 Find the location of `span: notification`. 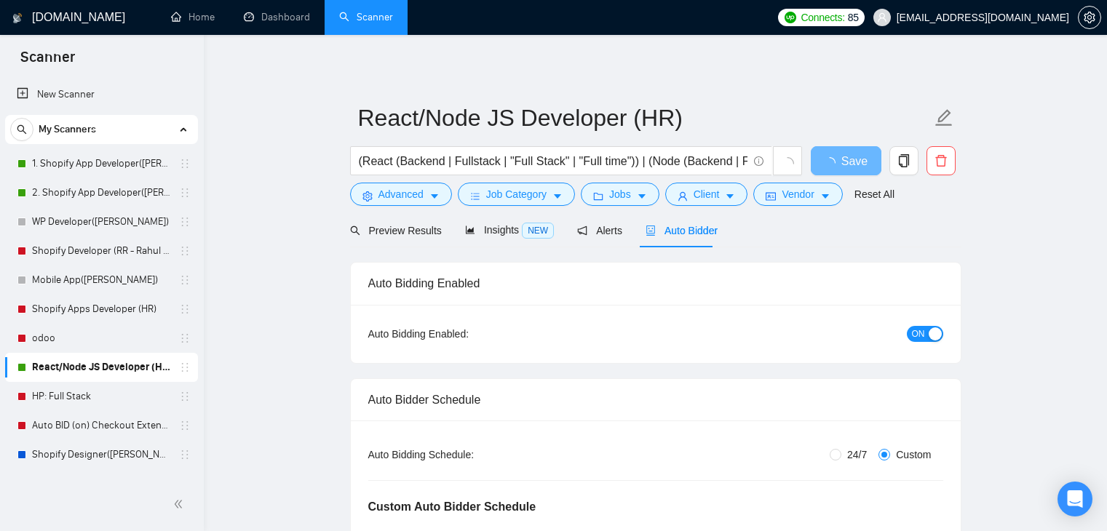

span: notification is located at coordinates (582, 231).